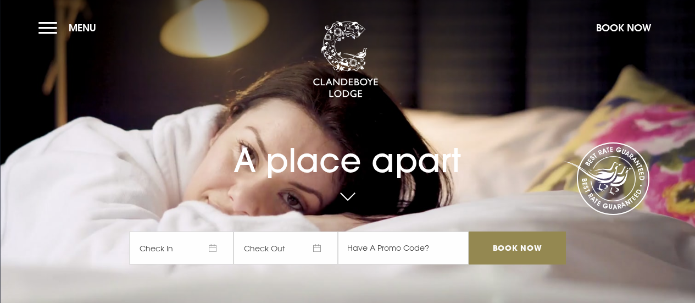  Describe the element at coordinates (181, 248) in the screenshot. I see `span: Check In` at that location.